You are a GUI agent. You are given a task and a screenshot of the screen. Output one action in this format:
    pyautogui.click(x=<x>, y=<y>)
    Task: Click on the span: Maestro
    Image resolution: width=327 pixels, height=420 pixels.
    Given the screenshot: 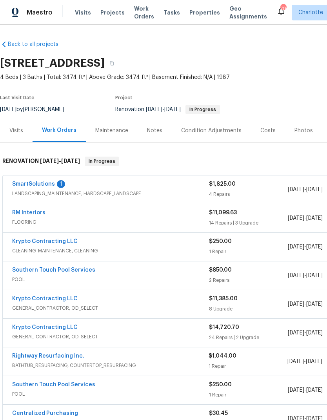 What is the action you would take?
    pyautogui.click(x=40, y=13)
    